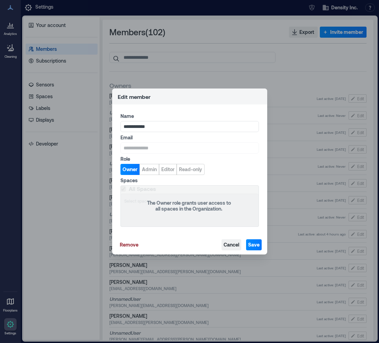 Image resolution: width=379 pixels, height=343 pixels. What do you see at coordinates (231, 245) in the screenshot?
I see `span: Cancel` at bounding box center [231, 245].